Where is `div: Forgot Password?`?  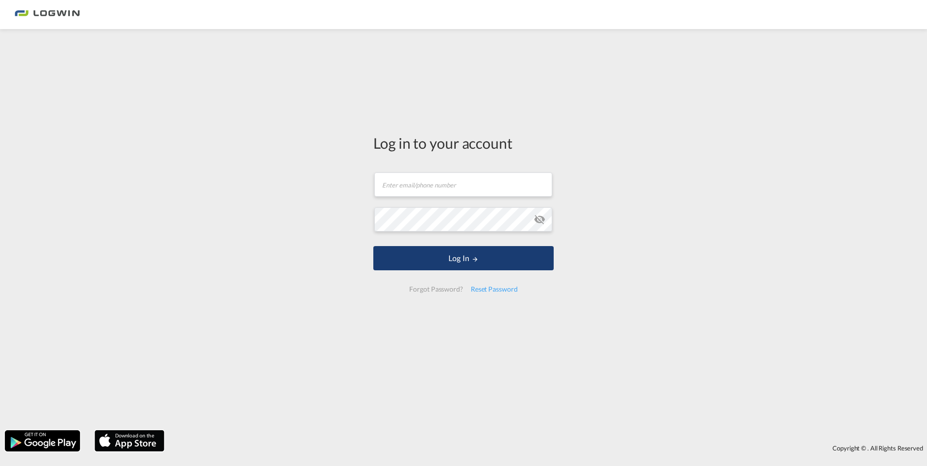 div: Forgot Password? is located at coordinates (436, 289).